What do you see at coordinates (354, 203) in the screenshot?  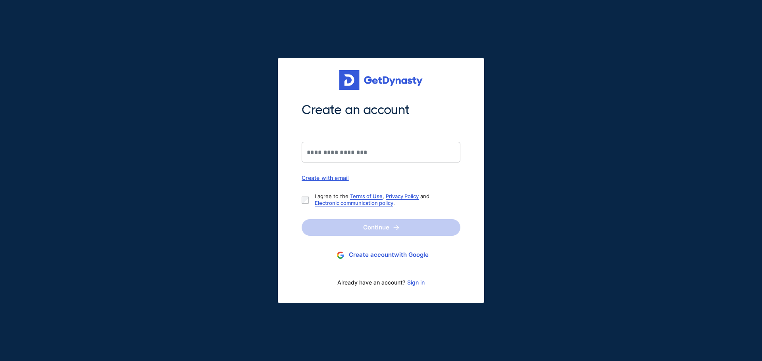 I see `a: Electronic communication policy` at bounding box center [354, 203].